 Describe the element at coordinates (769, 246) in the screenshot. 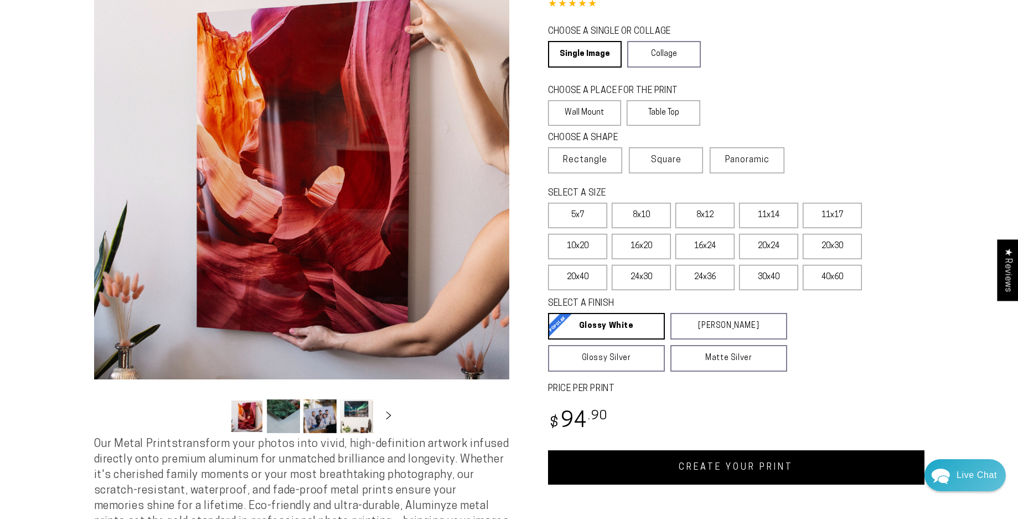

I see `label: 20x24` at that location.